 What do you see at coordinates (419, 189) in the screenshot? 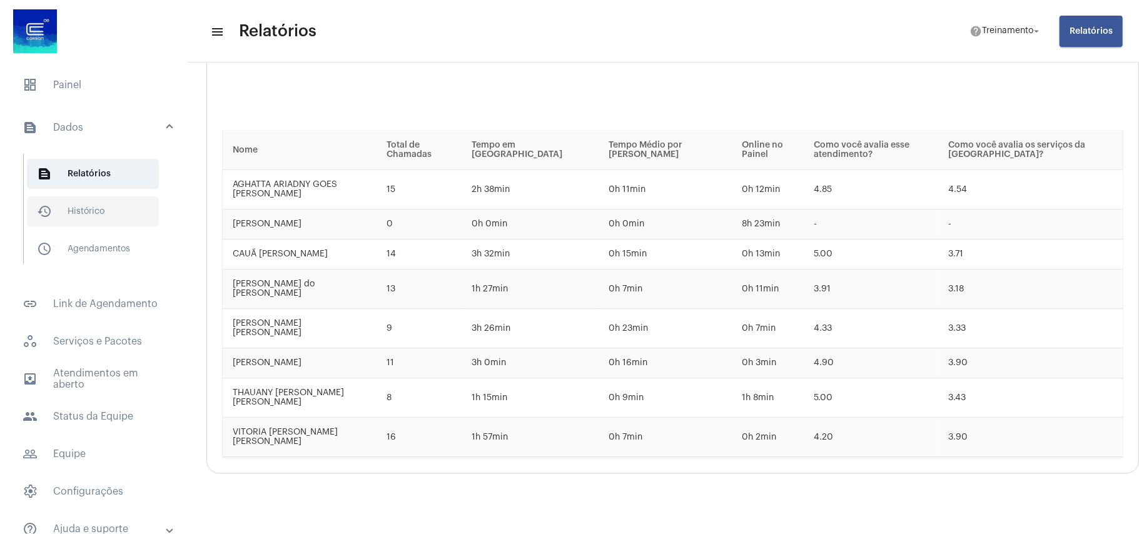
I see `td: 15` at bounding box center [419, 189].